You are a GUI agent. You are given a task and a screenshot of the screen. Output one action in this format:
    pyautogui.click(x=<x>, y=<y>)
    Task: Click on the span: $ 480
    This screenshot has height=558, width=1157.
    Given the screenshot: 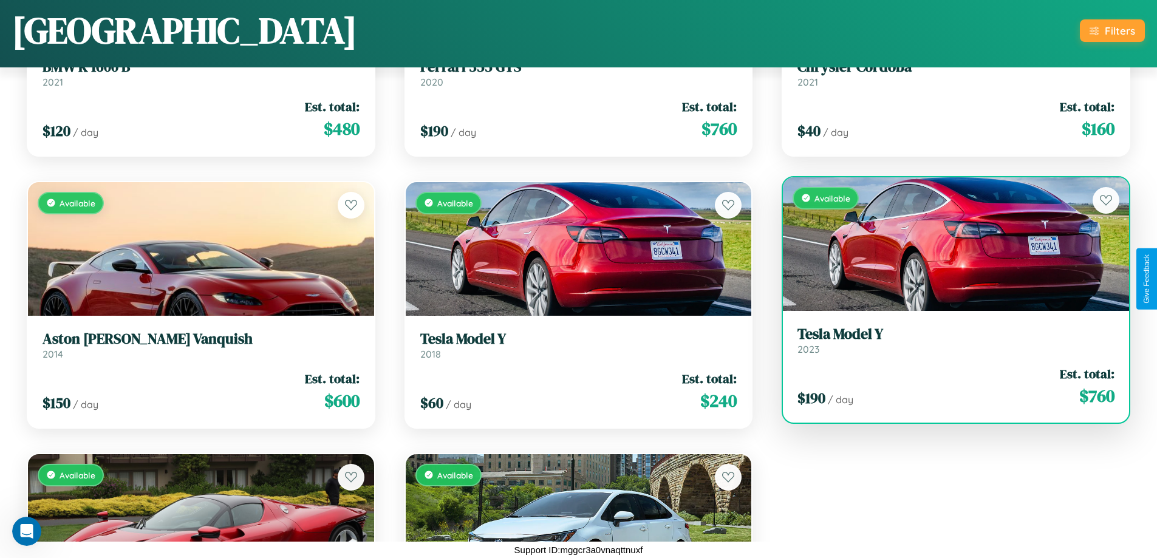 What is the action you would take?
    pyautogui.click(x=341, y=129)
    